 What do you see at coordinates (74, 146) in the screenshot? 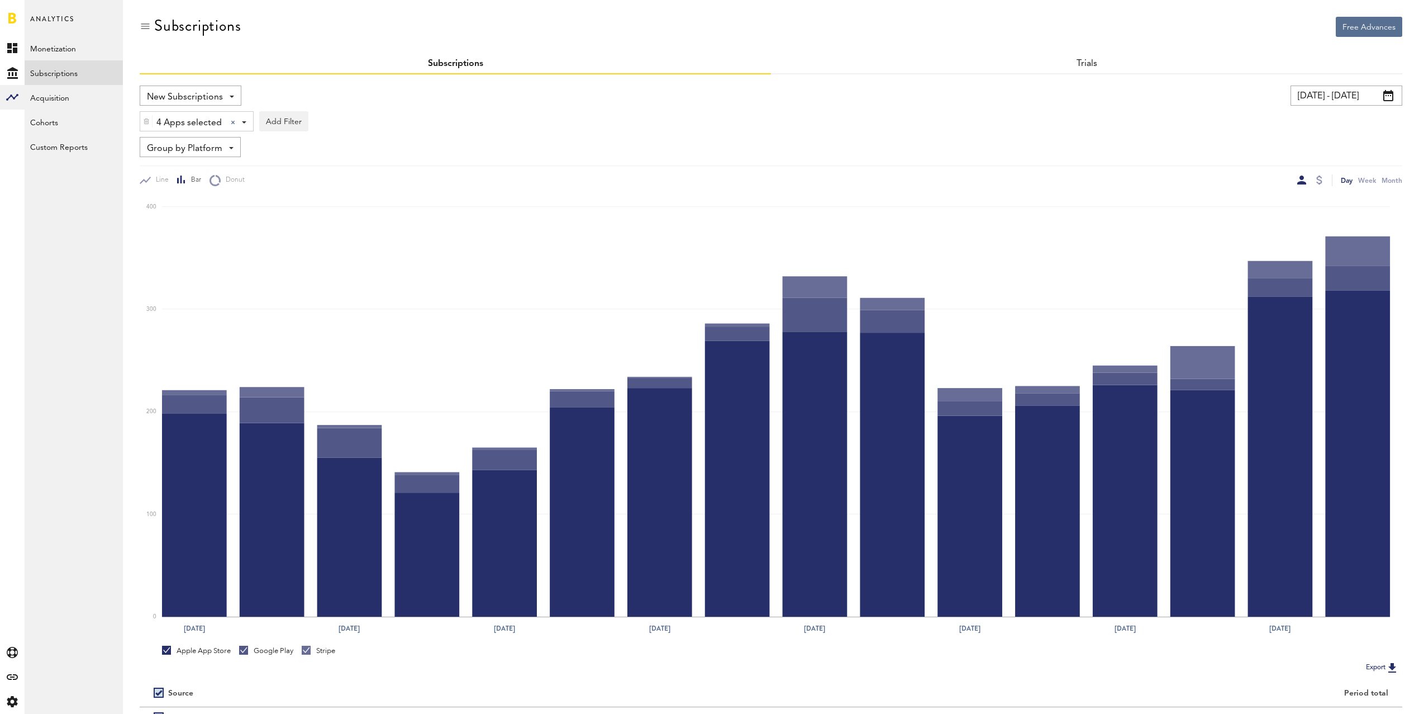
I see `a: Custom Reports` at bounding box center [74, 146].